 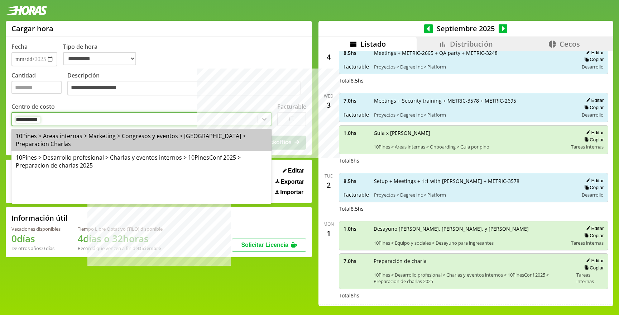 What do you see at coordinates (120, 229) in the screenshot?
I see `div: Tiempo Libre Optativo (TiLO) disponible` at bounding box center [120, 229].